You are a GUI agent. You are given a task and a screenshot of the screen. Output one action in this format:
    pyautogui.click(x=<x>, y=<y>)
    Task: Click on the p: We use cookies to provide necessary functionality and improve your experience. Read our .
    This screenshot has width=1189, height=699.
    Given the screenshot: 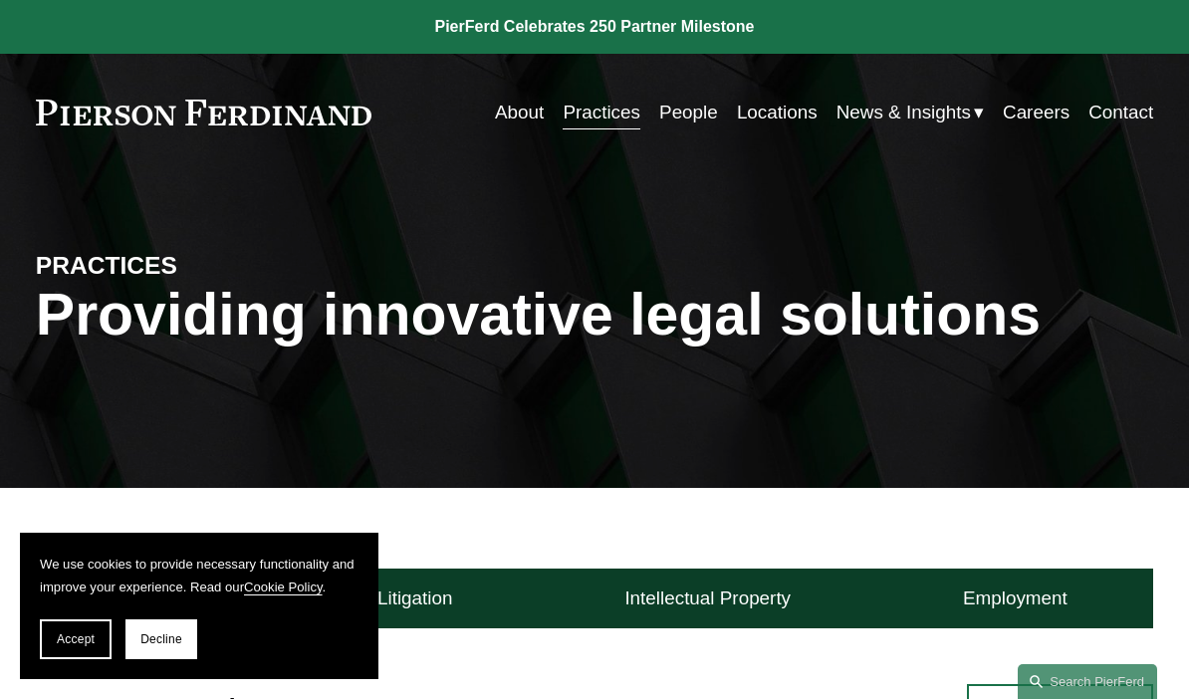 What is the action you would take?
    pyautogui.click(x=199, y=576)
    